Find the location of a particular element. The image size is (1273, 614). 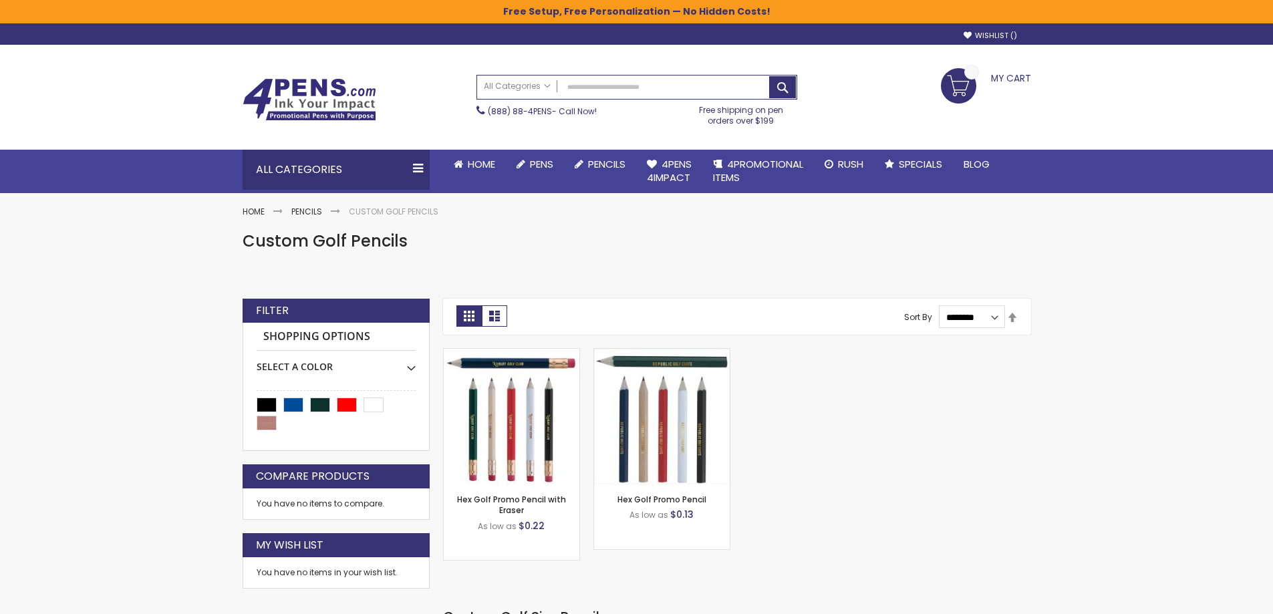

a: Rush is located at coordinates (844, 164).